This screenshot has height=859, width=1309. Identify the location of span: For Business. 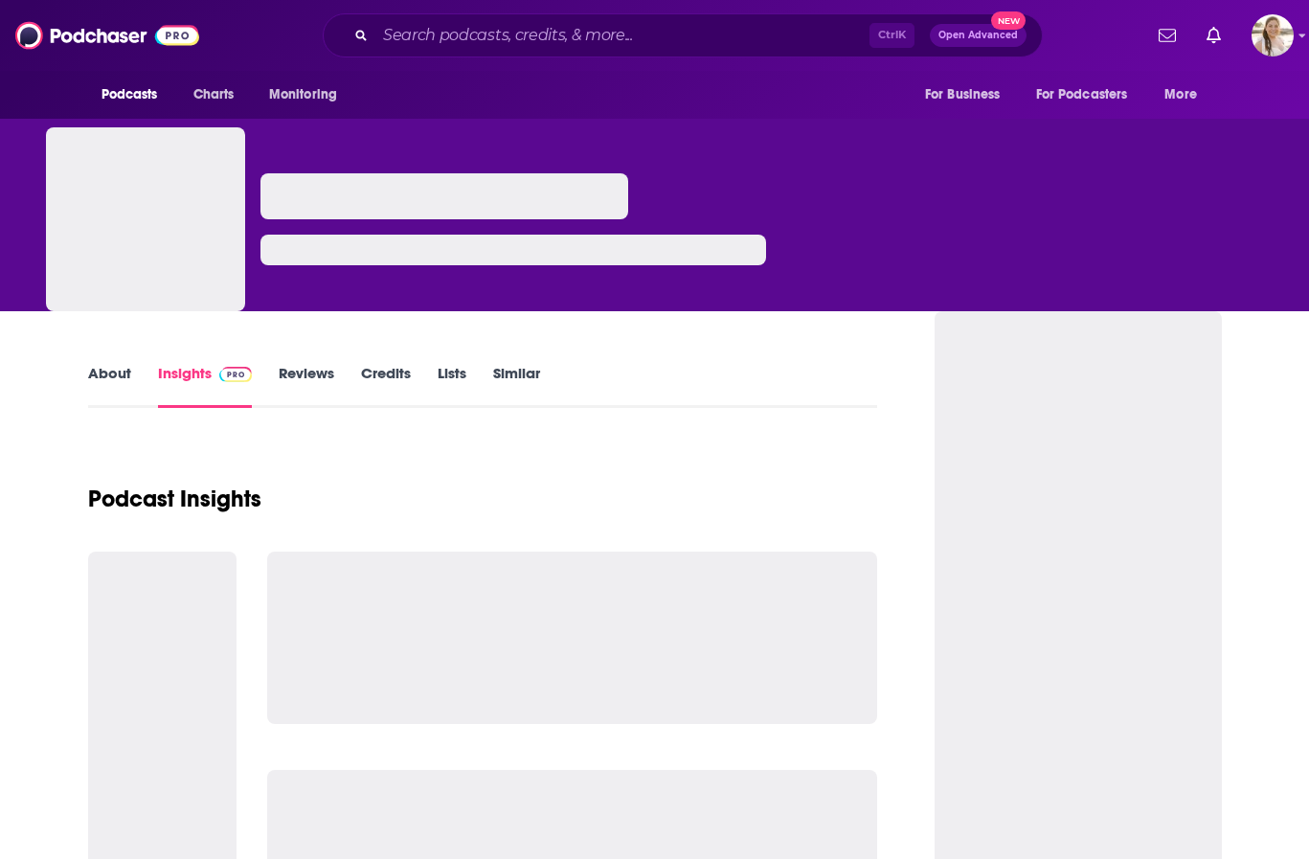
(963, 95).